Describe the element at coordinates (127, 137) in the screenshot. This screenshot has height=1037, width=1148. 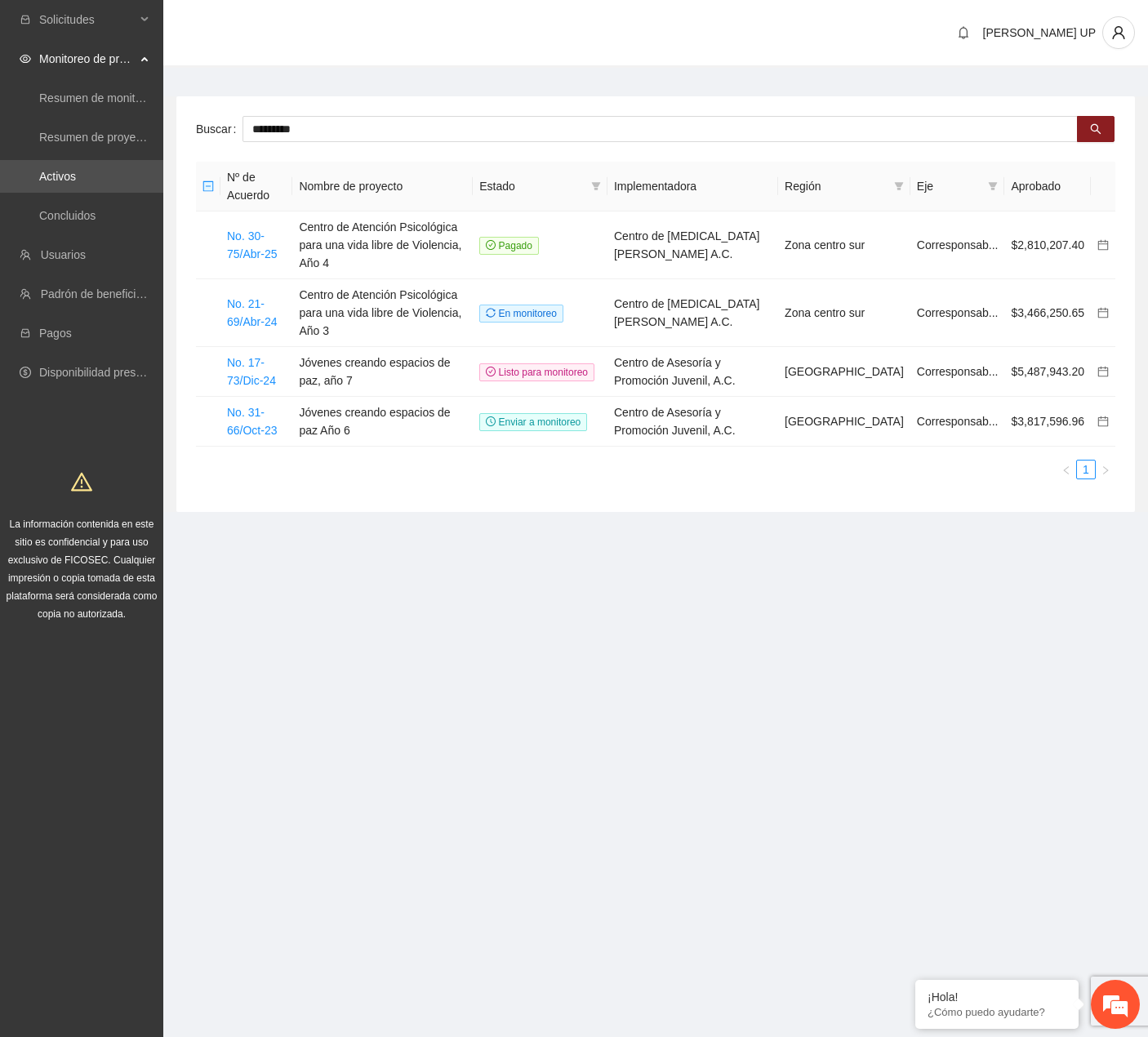
I see `a: Resumen de proyectos aprobados` at that location.